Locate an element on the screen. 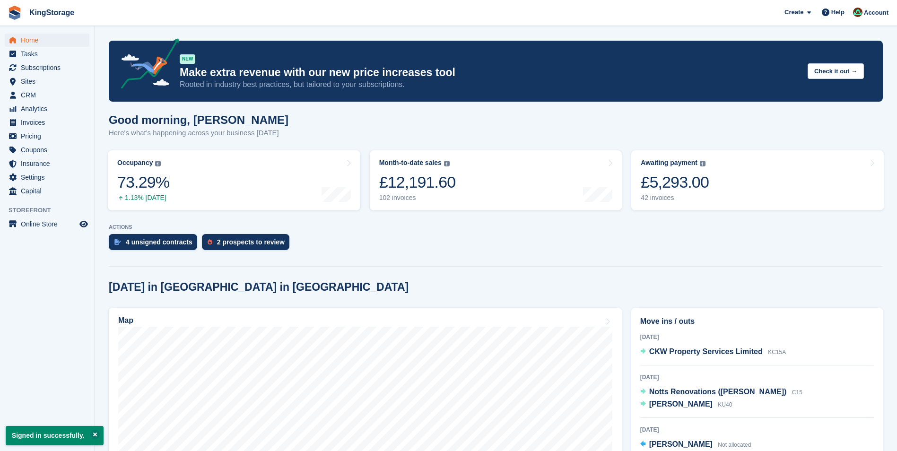  span: C15 is located at coordinates (798, 393).